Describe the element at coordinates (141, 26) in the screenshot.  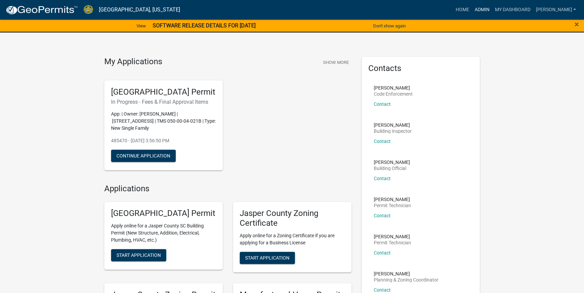
I see `a: View` at that location.